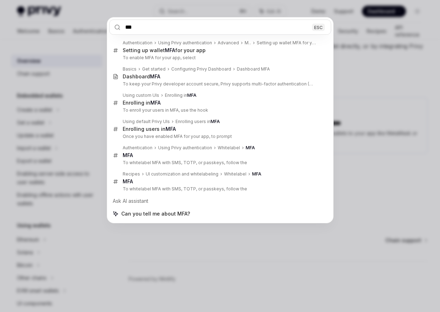 The image size is (440, 312). Describe the element at coordinates (286, 43) in the screenshot. I see `div: Setting up wallet MFA for your app` at that location.